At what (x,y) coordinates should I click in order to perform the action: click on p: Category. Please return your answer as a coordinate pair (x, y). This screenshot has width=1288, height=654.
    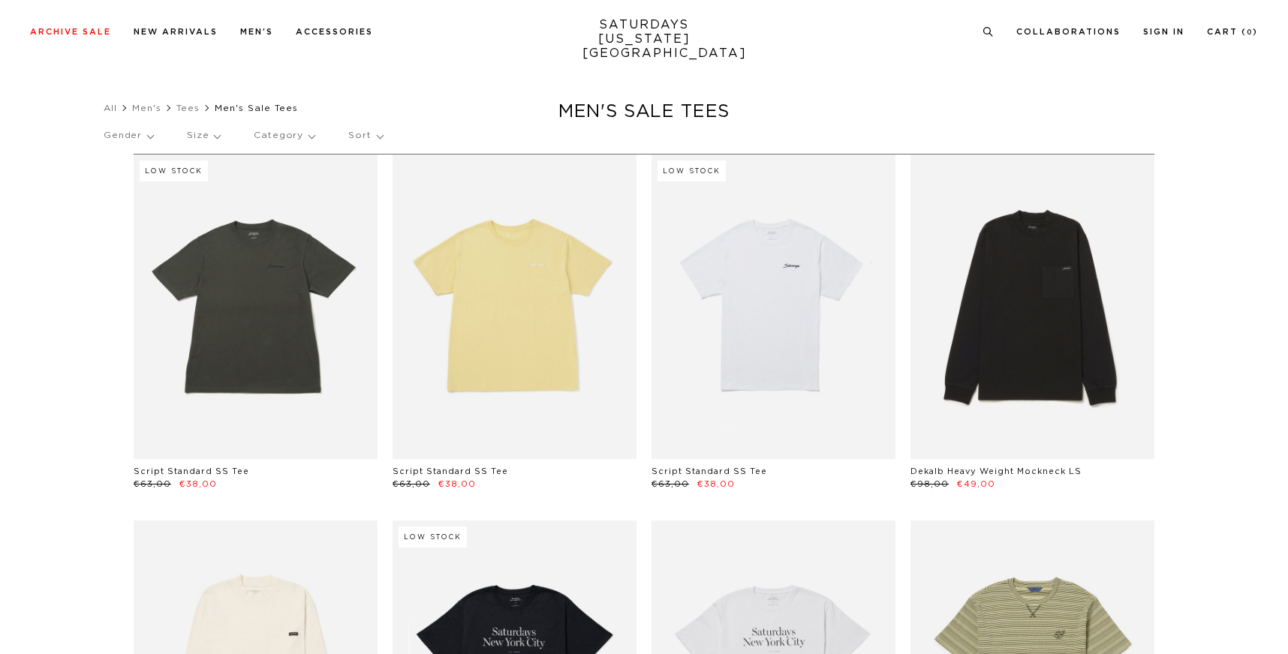
    Looking at the image, I should click on (284, 136).